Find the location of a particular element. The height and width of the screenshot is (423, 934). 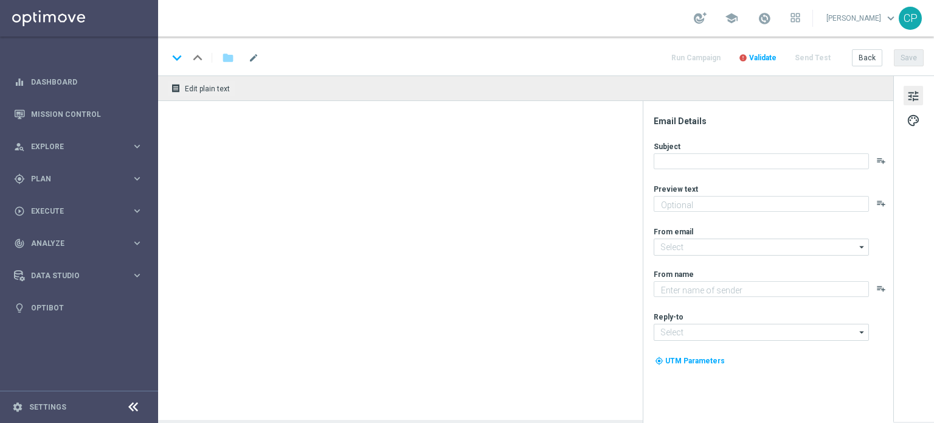

span: Plan is located at coordinates (81, 179).